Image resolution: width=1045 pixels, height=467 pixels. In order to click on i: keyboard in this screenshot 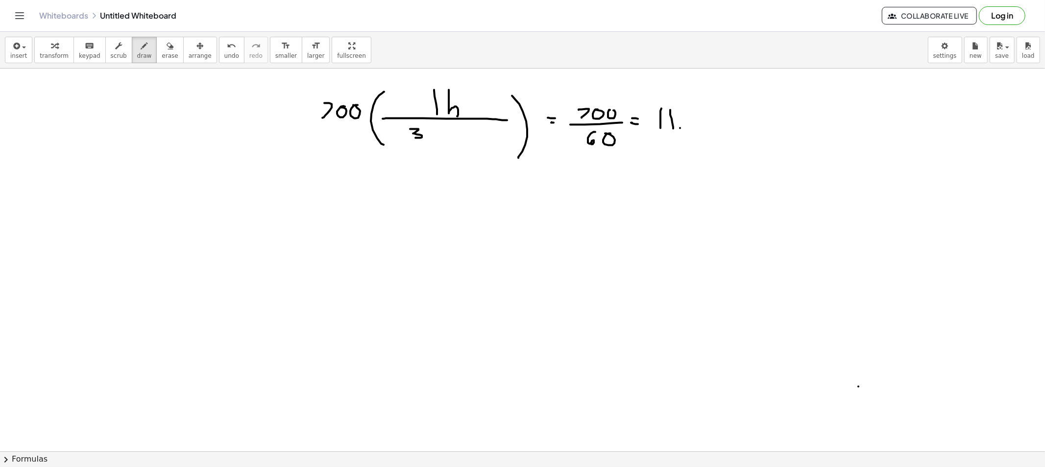, I will do `click(89, 46)`.